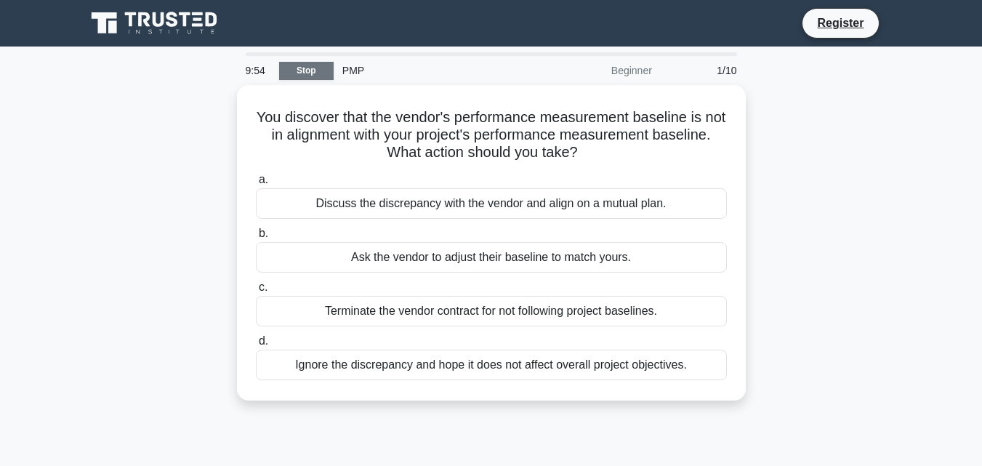  I want to click on div: PMP, so click(433, 70).